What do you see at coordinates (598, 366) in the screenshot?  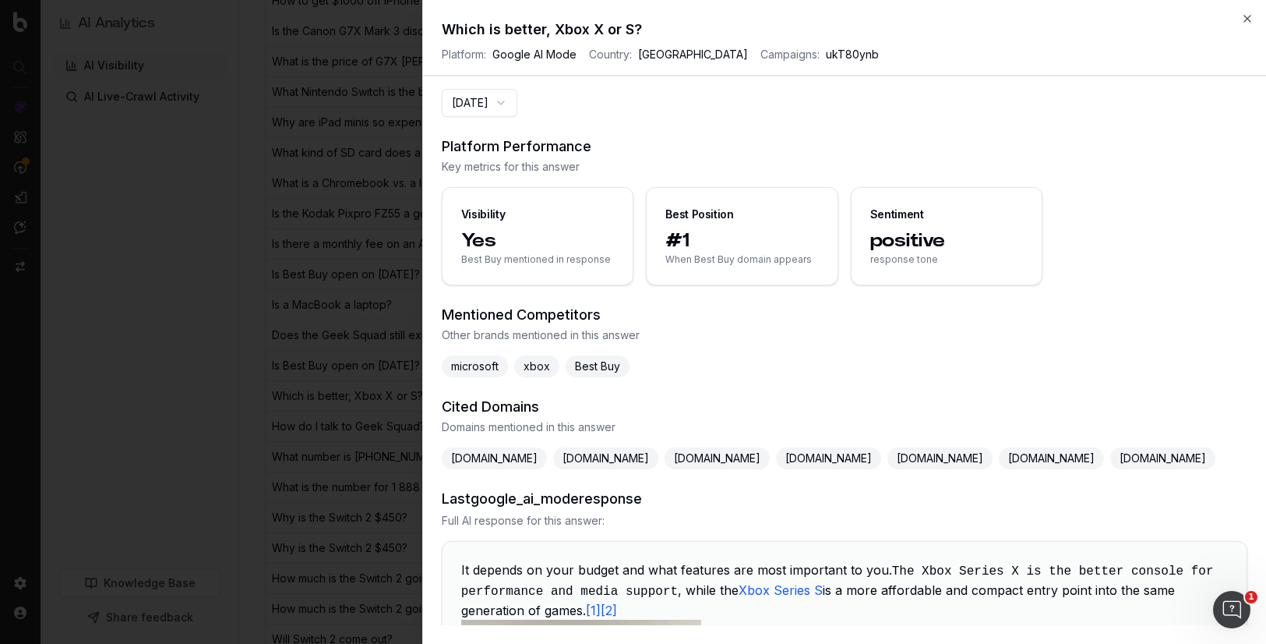 I see `span: Best Buy` at bounding box center [598, 366].